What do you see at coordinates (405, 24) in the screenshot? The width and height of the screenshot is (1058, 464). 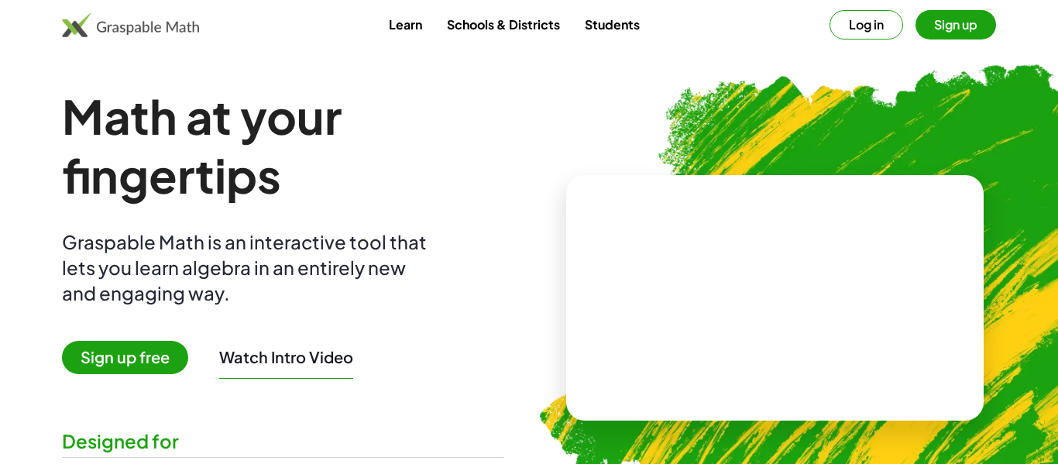 I see `a: Learn` at bounding box center [405, 24].